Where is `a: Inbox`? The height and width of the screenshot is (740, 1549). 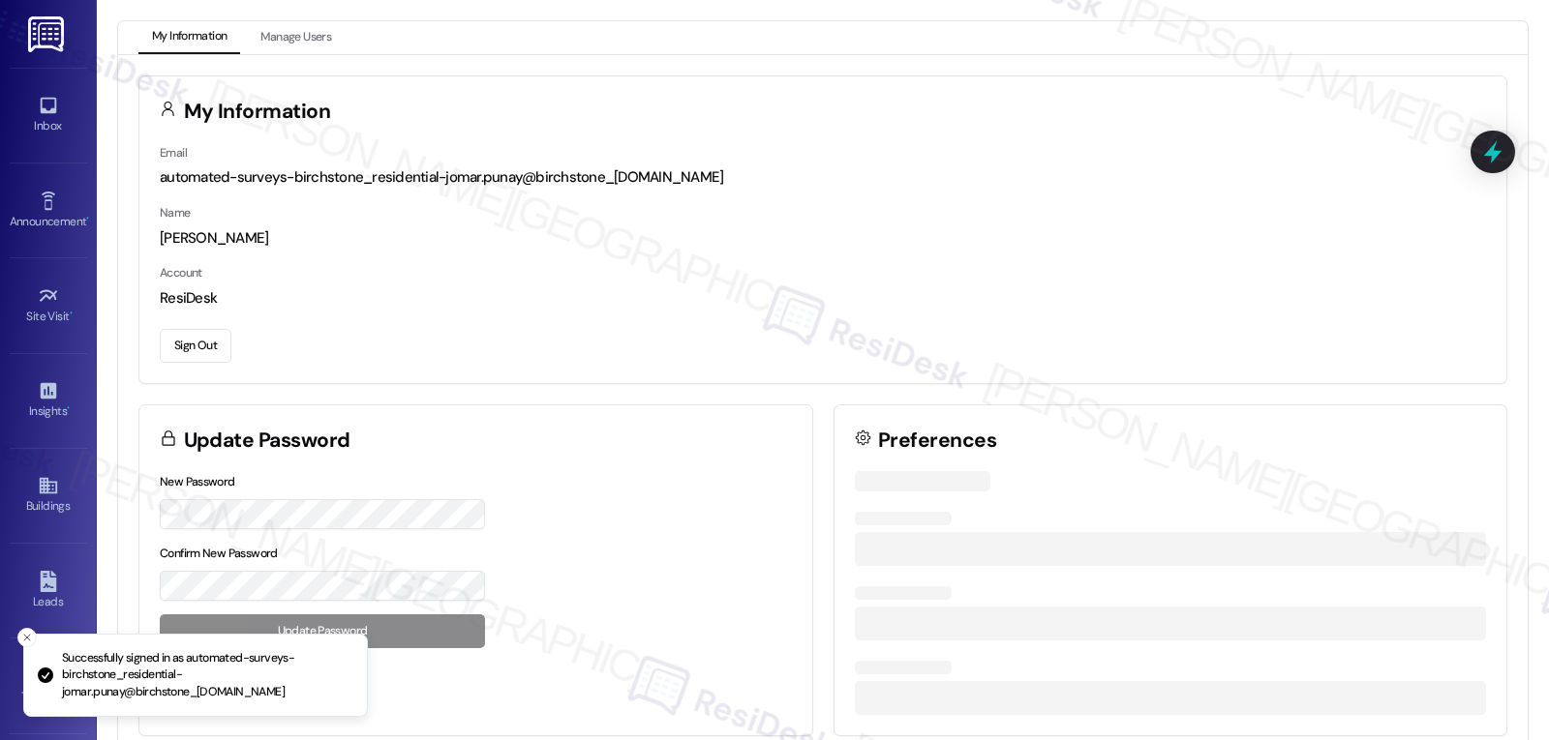
a: Inbox is located at coordinates (48, 115).